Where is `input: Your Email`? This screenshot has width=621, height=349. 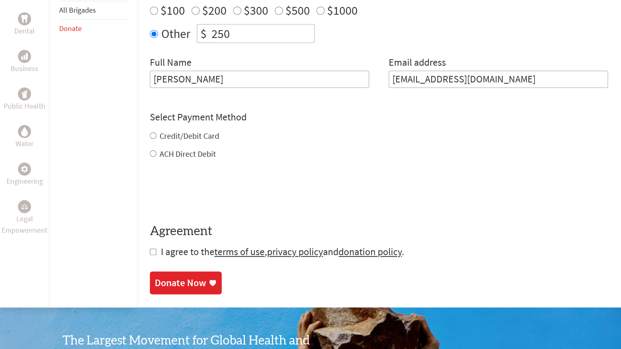
input: Your Email is located at coordinates (498, 79).